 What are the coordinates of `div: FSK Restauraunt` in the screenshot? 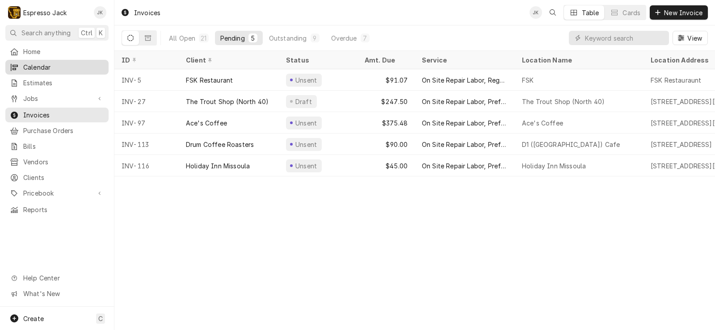 It's located at (676, 80).